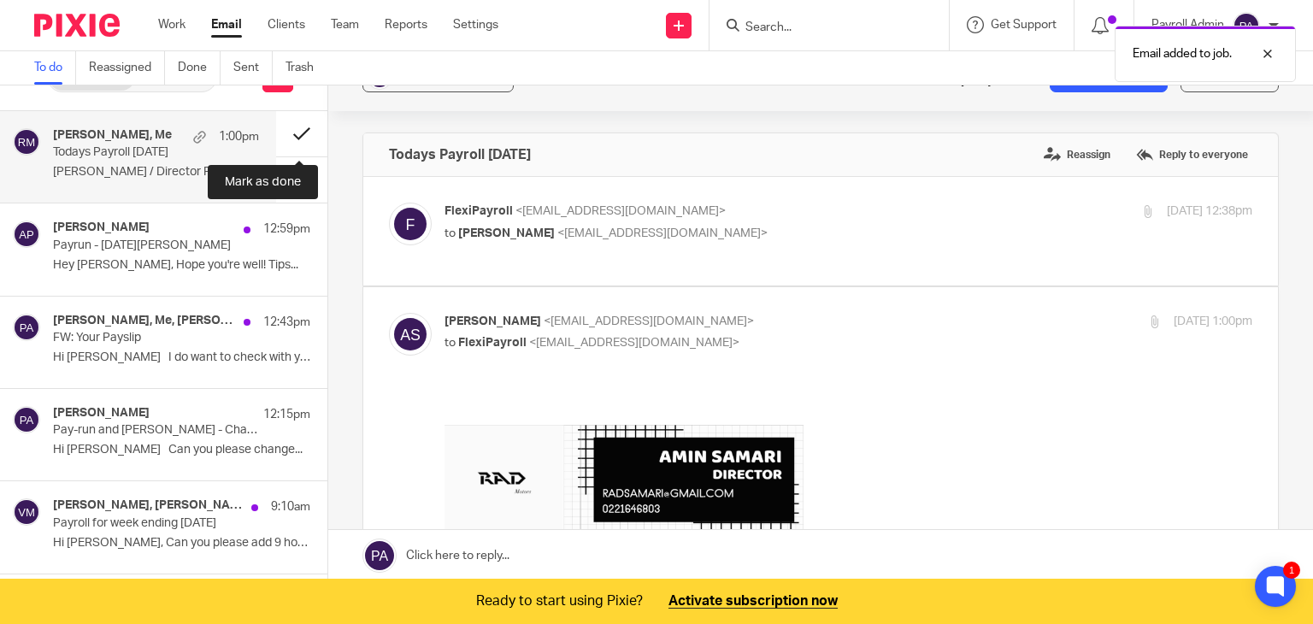  Describe the element at coordinates (156, 338) in the screenshot. I see `p: FW: Your Payslip` at that location.